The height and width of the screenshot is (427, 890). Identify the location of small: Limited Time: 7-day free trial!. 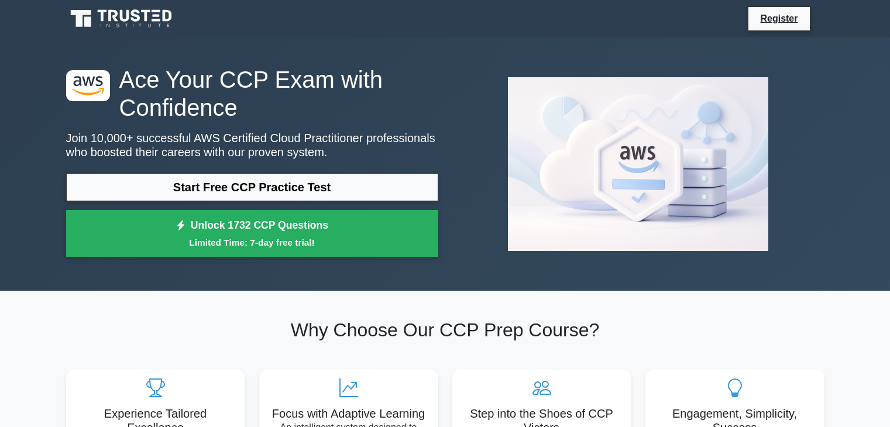
(252, 242).